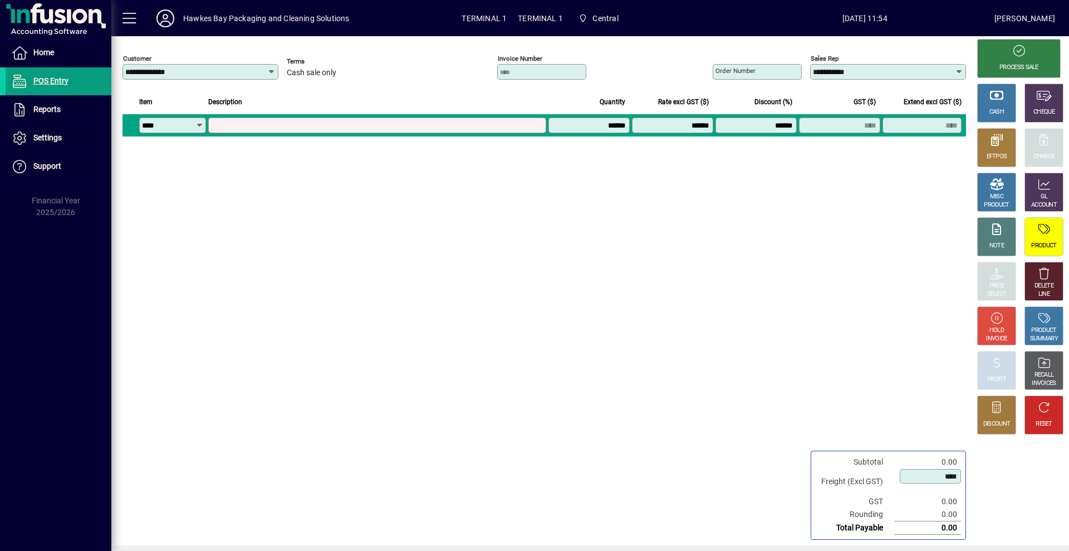 The width and height of the screenshot is (1069, 551). What do you see at coordinates (1044, 112) in the screenshot?
I see `div: CHEQUE` at bounding box center [1044, 112].